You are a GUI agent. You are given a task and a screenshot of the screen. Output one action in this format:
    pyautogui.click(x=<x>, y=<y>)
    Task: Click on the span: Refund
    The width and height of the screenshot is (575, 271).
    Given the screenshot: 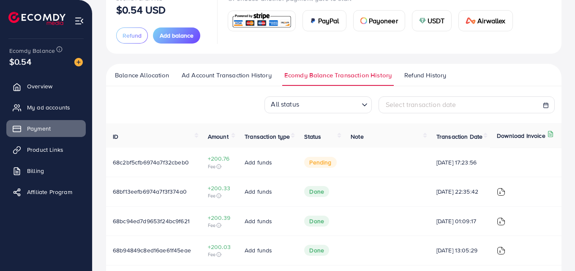 What is the action you would take?
    pyautogui.click(x=132, y=35)
    